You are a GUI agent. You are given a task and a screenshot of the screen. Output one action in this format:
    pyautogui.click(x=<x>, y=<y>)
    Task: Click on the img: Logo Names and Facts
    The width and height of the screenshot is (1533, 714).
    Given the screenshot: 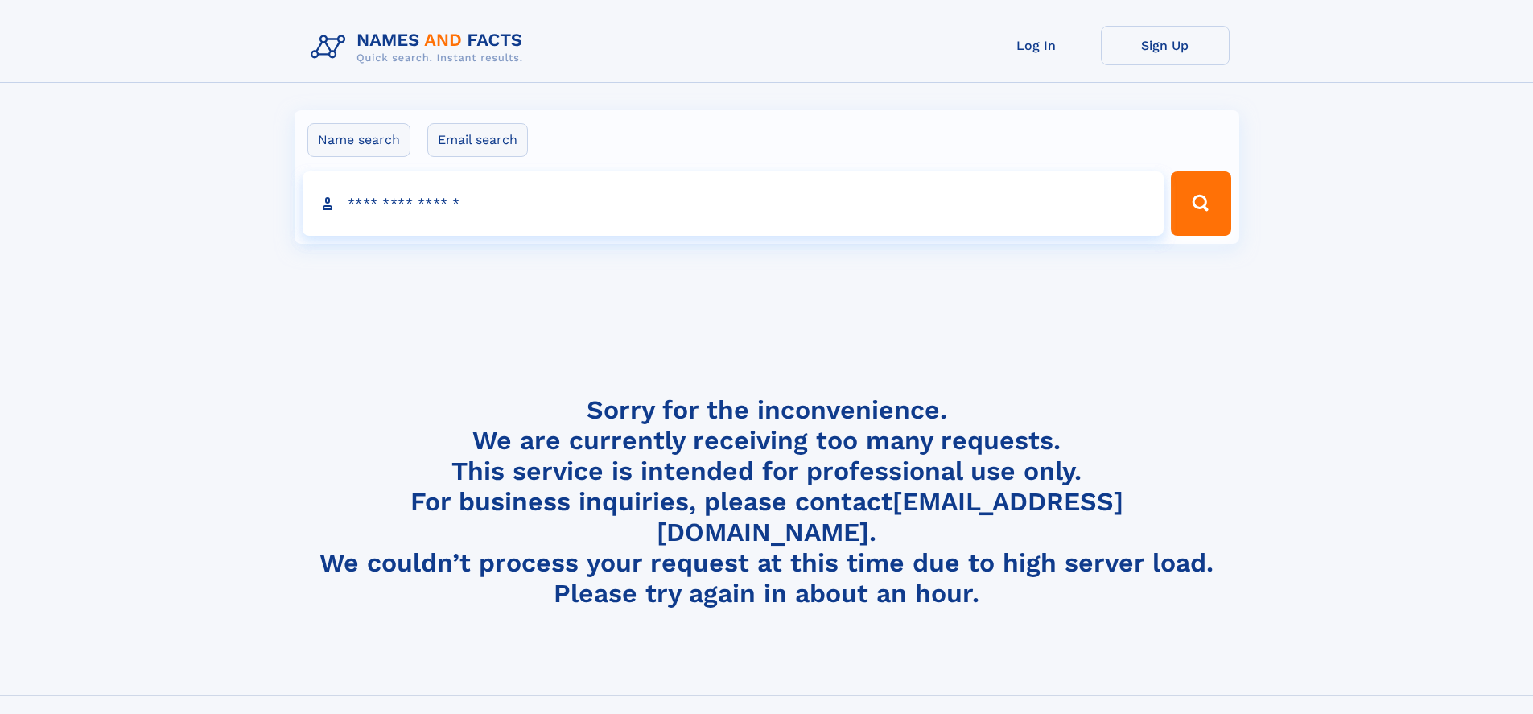 What is the action you would take?
    pyautogui.click(x=420, y=47)
    